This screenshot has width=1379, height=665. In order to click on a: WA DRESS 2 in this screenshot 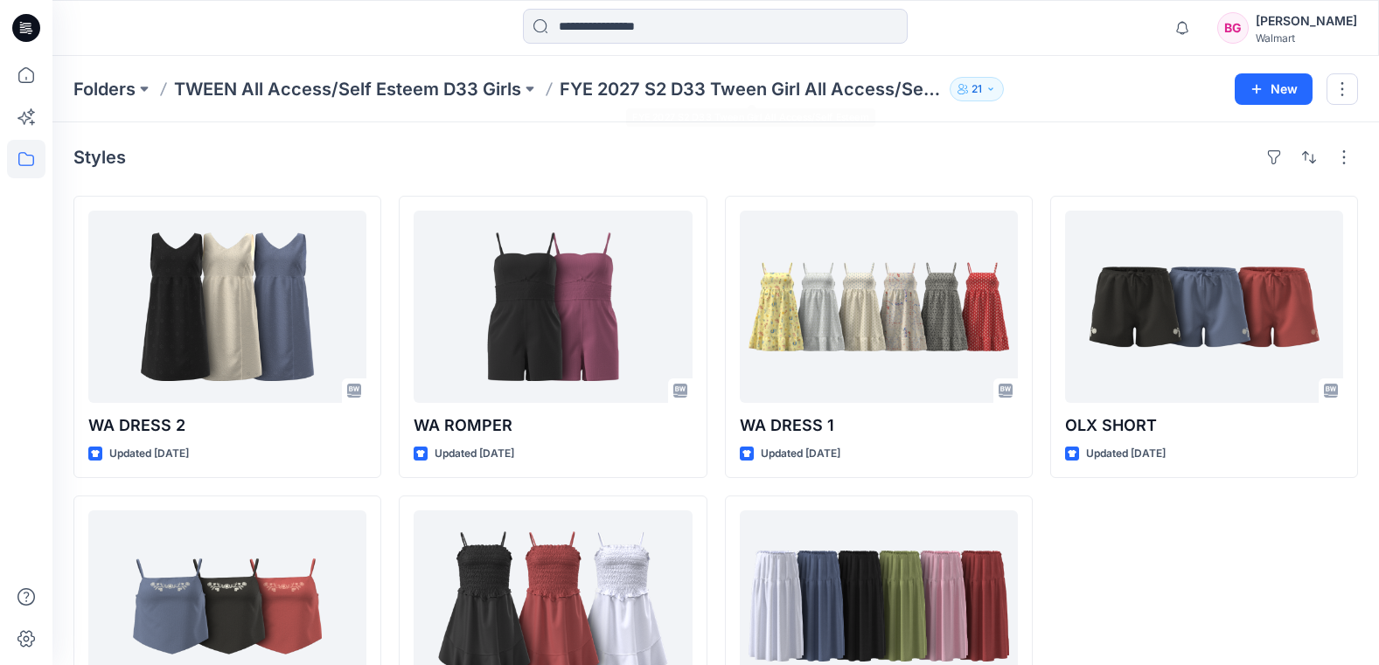, I will do `click(227, 307)`.